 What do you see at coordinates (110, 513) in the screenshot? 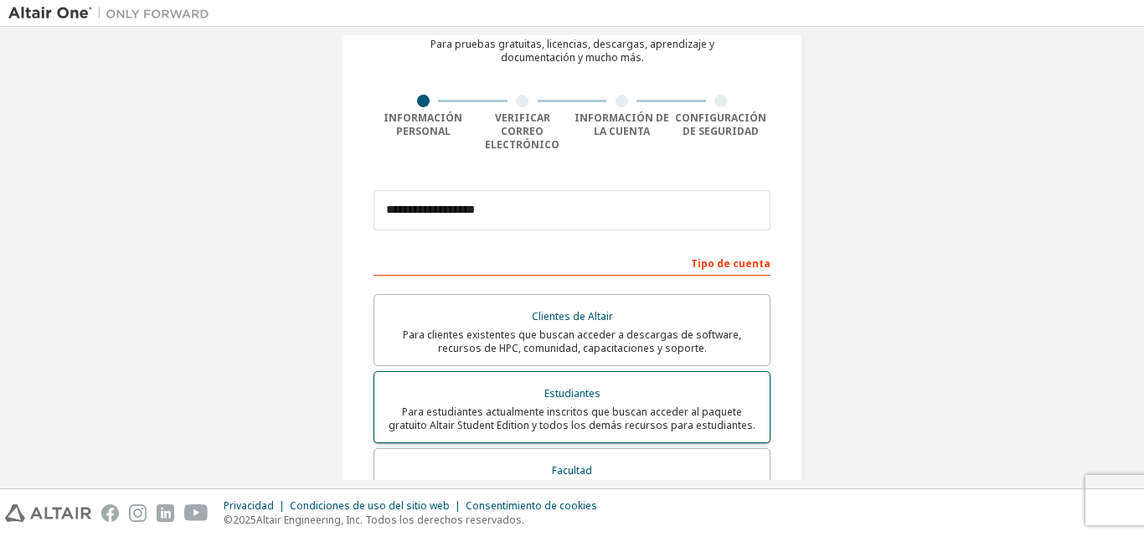
I see `img: facebook.svg` at bounding box center [110, 513].